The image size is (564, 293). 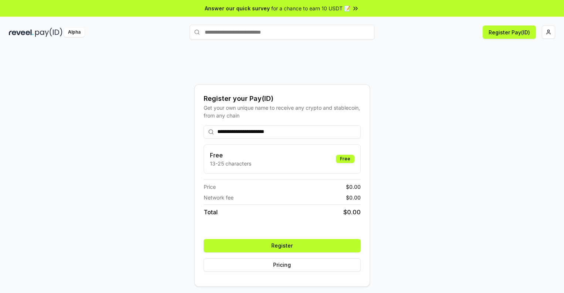 What do you see at coordinates (282, 112) in the screenshot?
I see `div: Get your own unique name to receive any crypto and stablecoin, from any chain` at bounding box center [282, 112].